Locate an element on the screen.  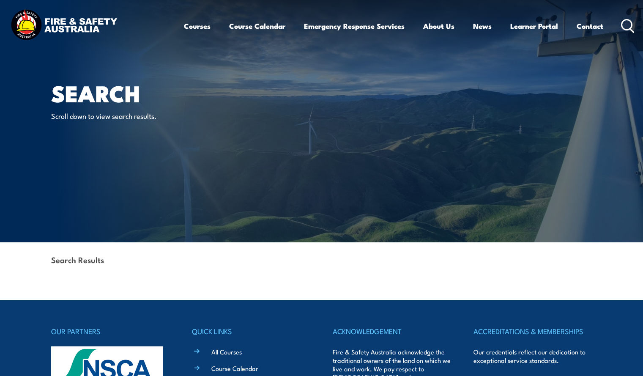
a: Emergency Response Services is located at coordinates (355, 26).